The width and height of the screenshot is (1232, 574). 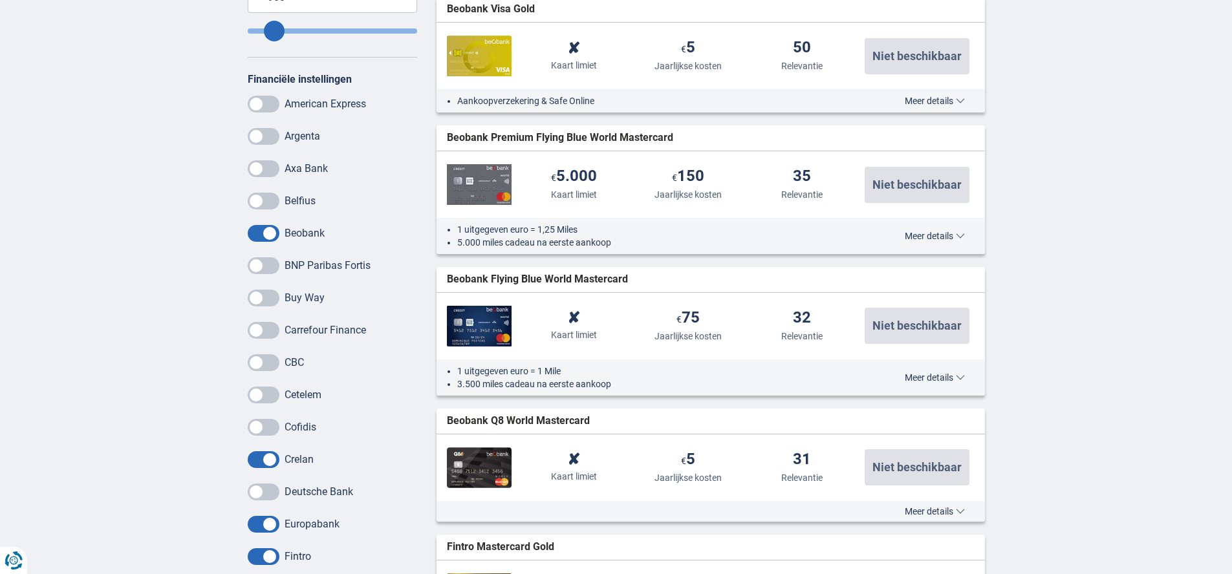 What do you see at coordinates (560, 138) in the screenshot?
I see `span: Beobank Premium Flying Blue World Mastercard` at bounding box center [560, 138].